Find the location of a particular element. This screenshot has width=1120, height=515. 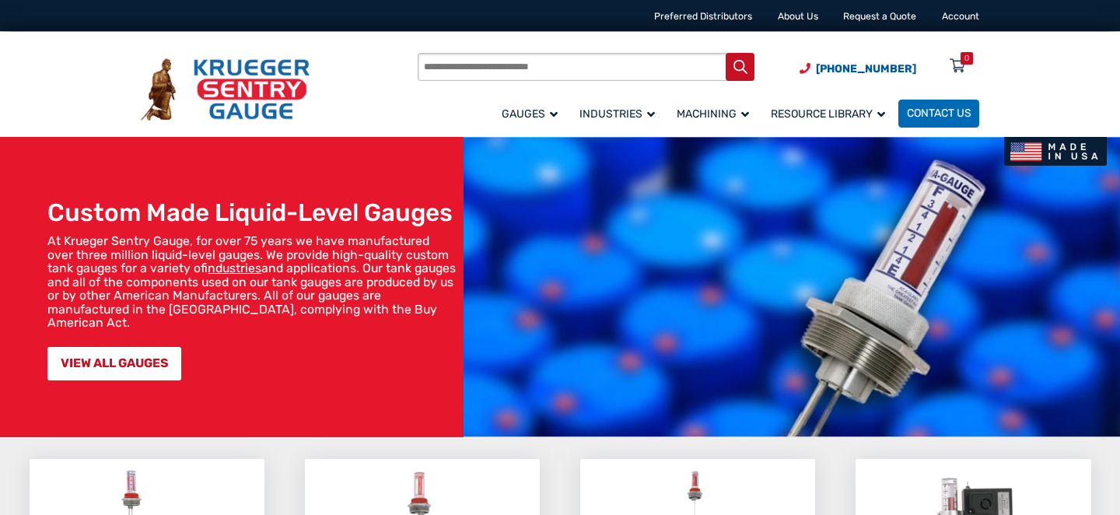

img: Krueger Sentry Gauge is located at coordinates (225, 89).